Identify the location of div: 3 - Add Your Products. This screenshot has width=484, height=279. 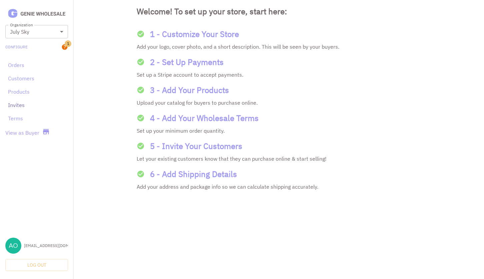
(279, 90).